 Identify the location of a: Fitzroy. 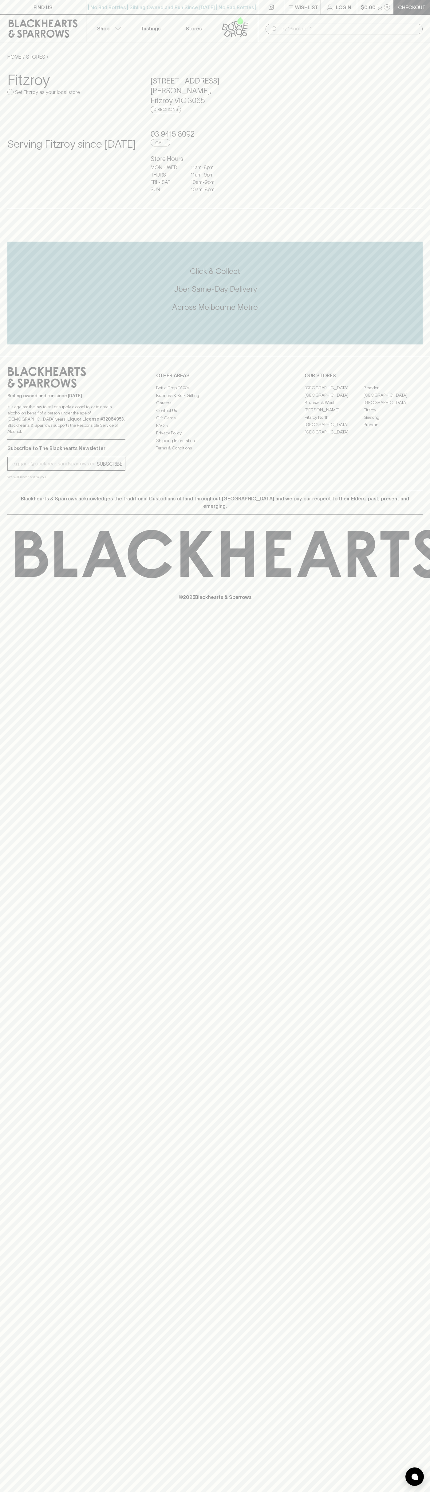
(393, 410).